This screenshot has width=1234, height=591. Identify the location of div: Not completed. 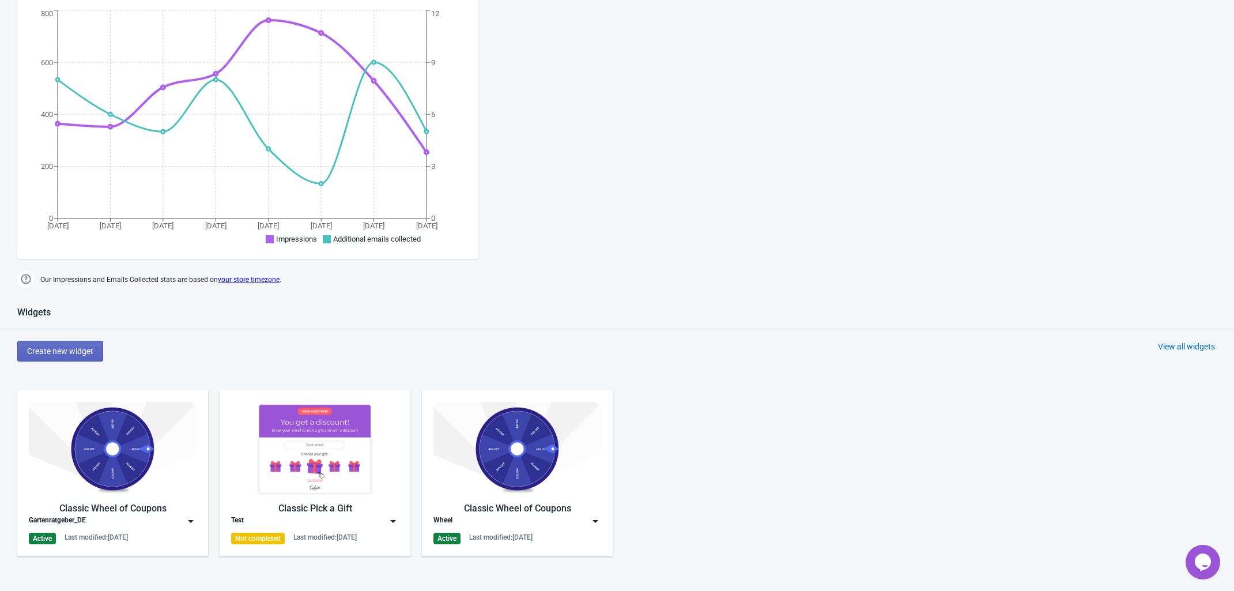
(258, 538).